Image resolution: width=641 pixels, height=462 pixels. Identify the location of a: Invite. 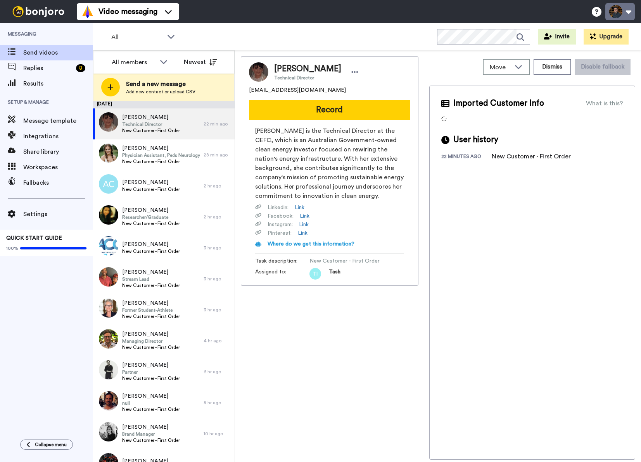
(556, 37).